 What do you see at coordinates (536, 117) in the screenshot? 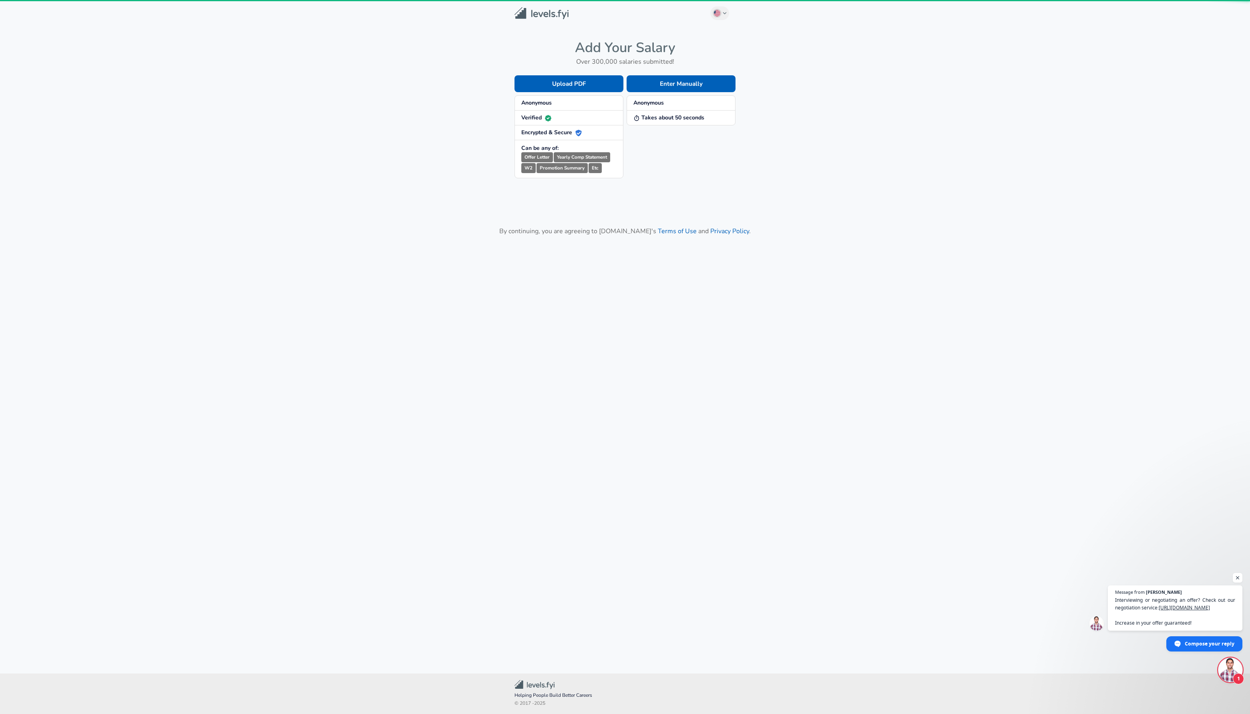
I see `strong: Verified` at bounding box center [536, 117].